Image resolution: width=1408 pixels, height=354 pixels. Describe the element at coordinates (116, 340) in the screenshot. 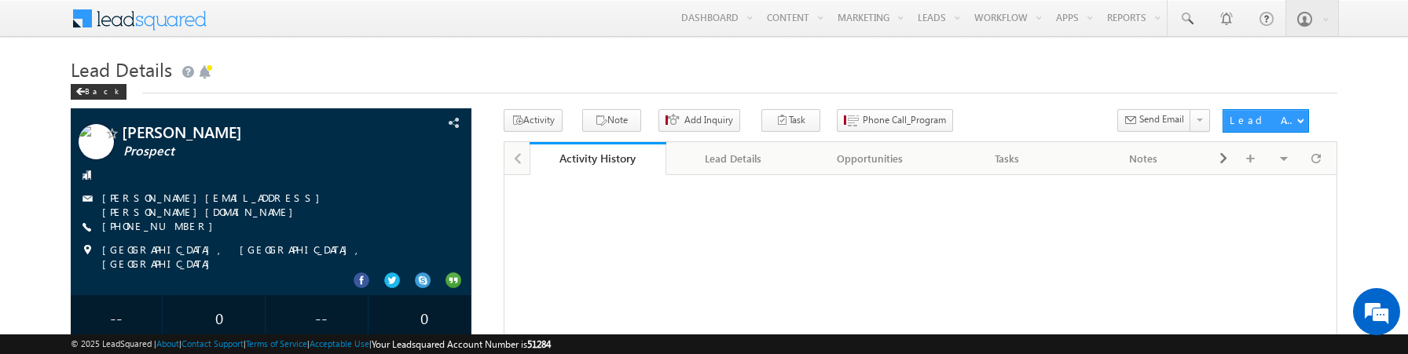

I see `div: Lead Score Upgrad` at that location.